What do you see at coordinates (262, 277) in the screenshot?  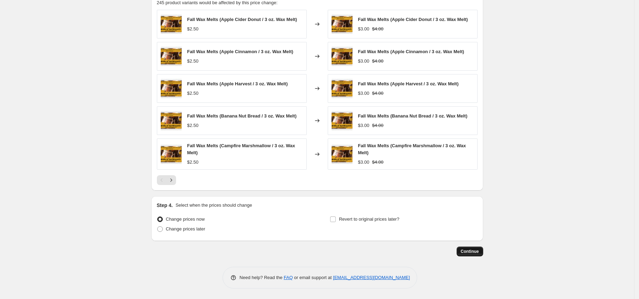 I see `span: Need help? Read the` at bounding box center [262, 277].